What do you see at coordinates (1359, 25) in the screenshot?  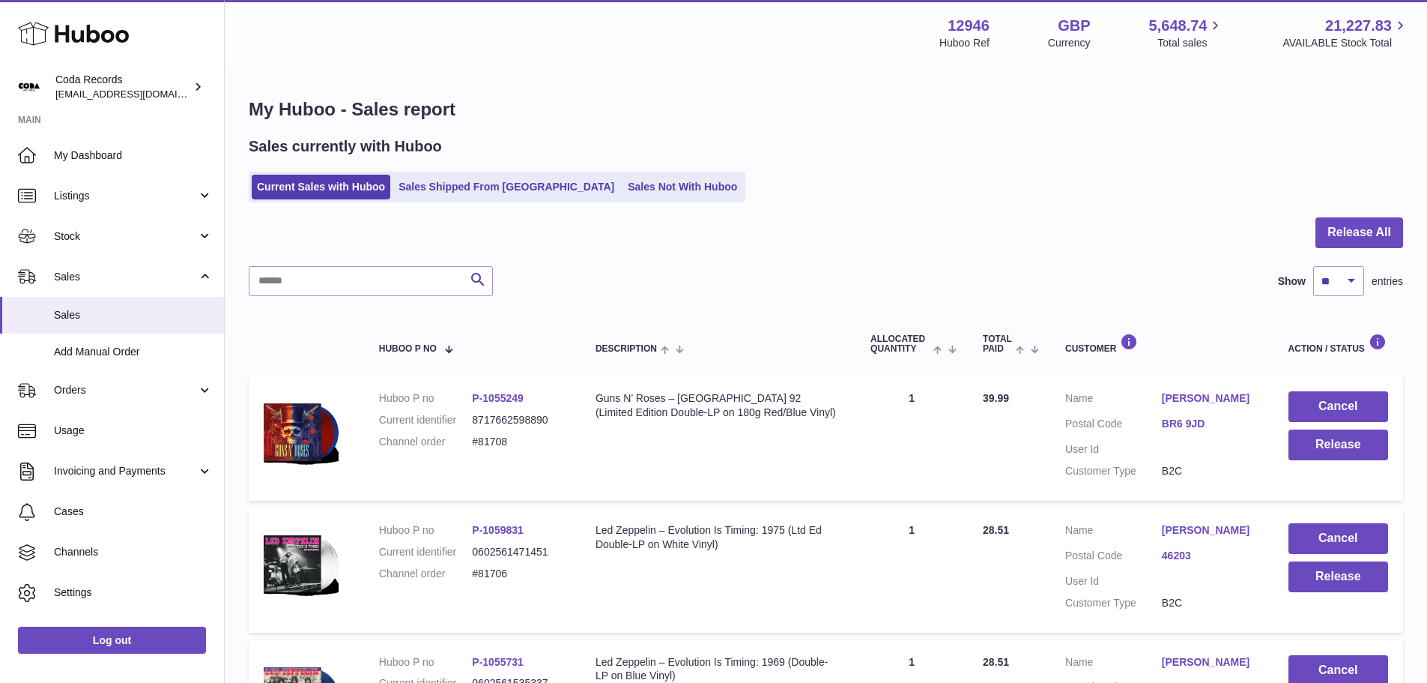 I see `span: 21,227.83` at bounding box center [1359, 25].